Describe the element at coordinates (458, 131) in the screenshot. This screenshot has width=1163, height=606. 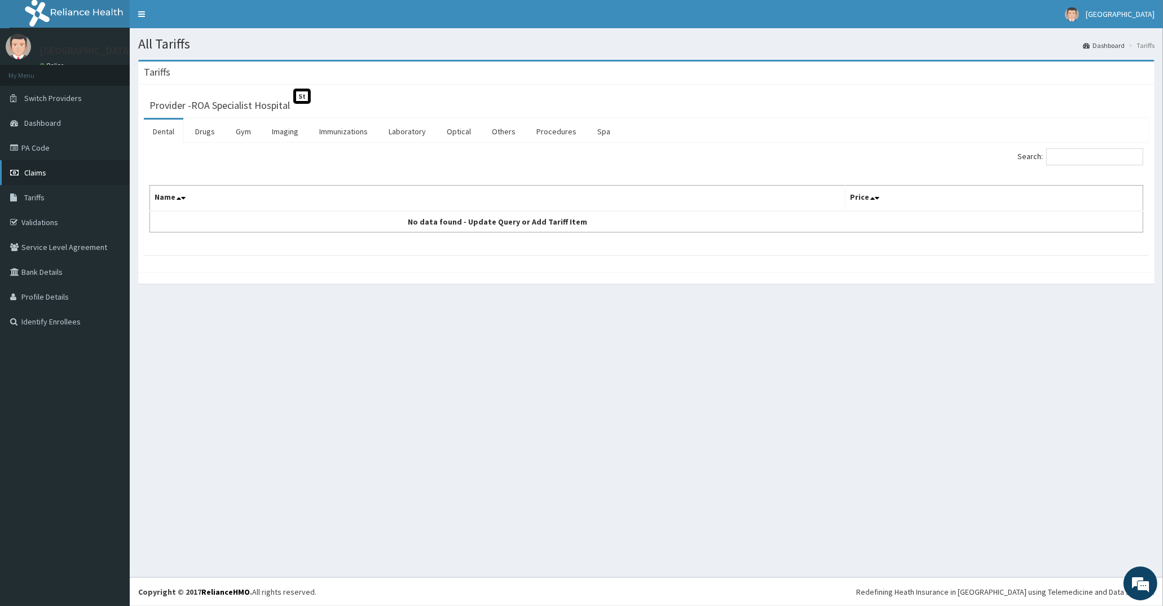
I see `a: Optical` at that location.